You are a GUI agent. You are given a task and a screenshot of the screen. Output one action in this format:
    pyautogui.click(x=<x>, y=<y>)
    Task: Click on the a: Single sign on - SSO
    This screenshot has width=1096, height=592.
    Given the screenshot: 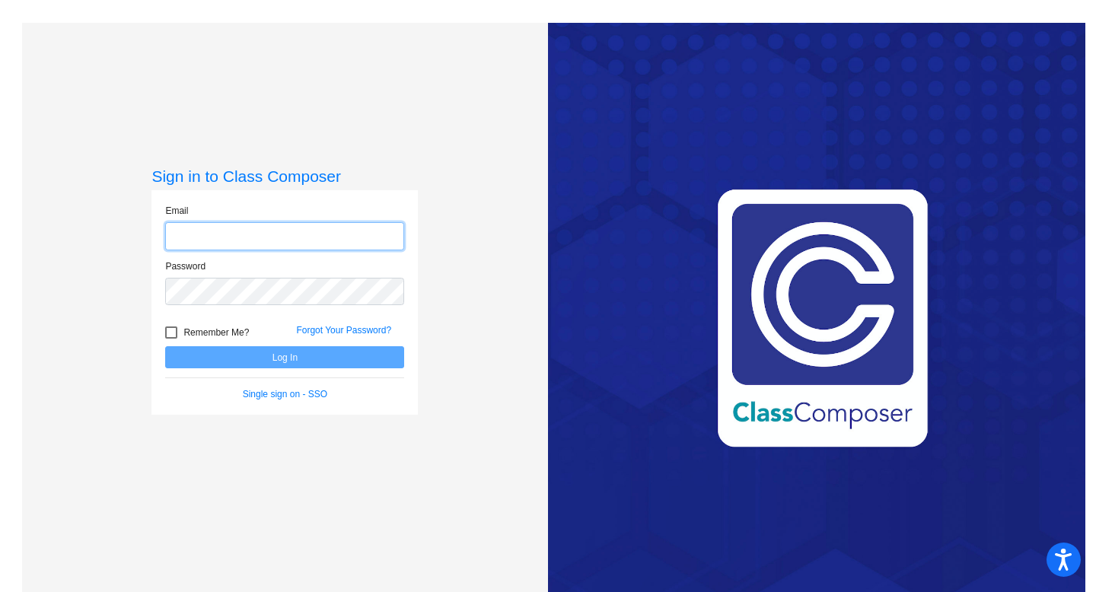 What is the action you would take?
    pyautogui.click(x=285, y=394)
    